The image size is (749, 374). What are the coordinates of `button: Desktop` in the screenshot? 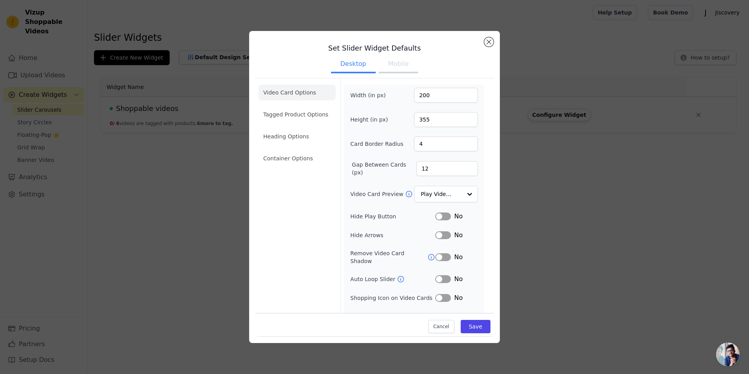 It's located at (353, 65).